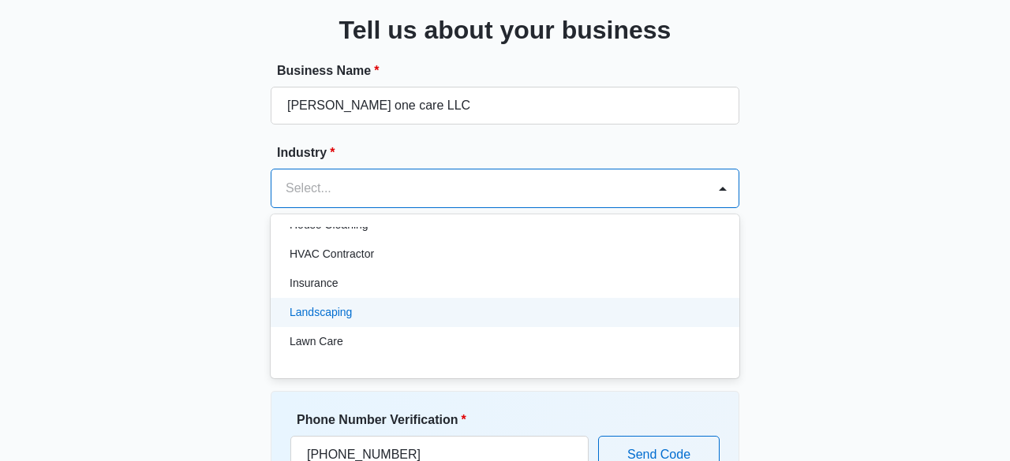 Image resolution: width=1010 pixels, height=461 pixels. Describe the element at coordinates (313, 283) in the screenshot. I see `p: Insurance` at that location.